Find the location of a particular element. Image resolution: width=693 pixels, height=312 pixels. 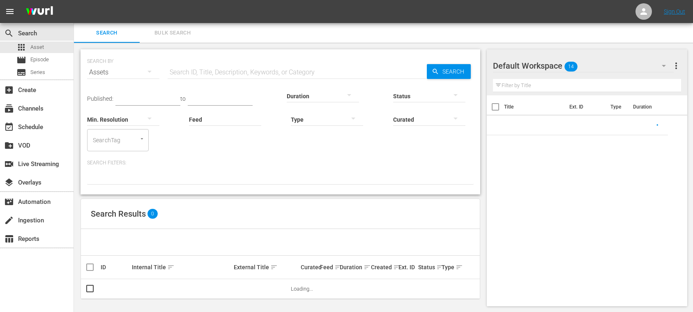

div: Feed is located at coordinates (329, 267).